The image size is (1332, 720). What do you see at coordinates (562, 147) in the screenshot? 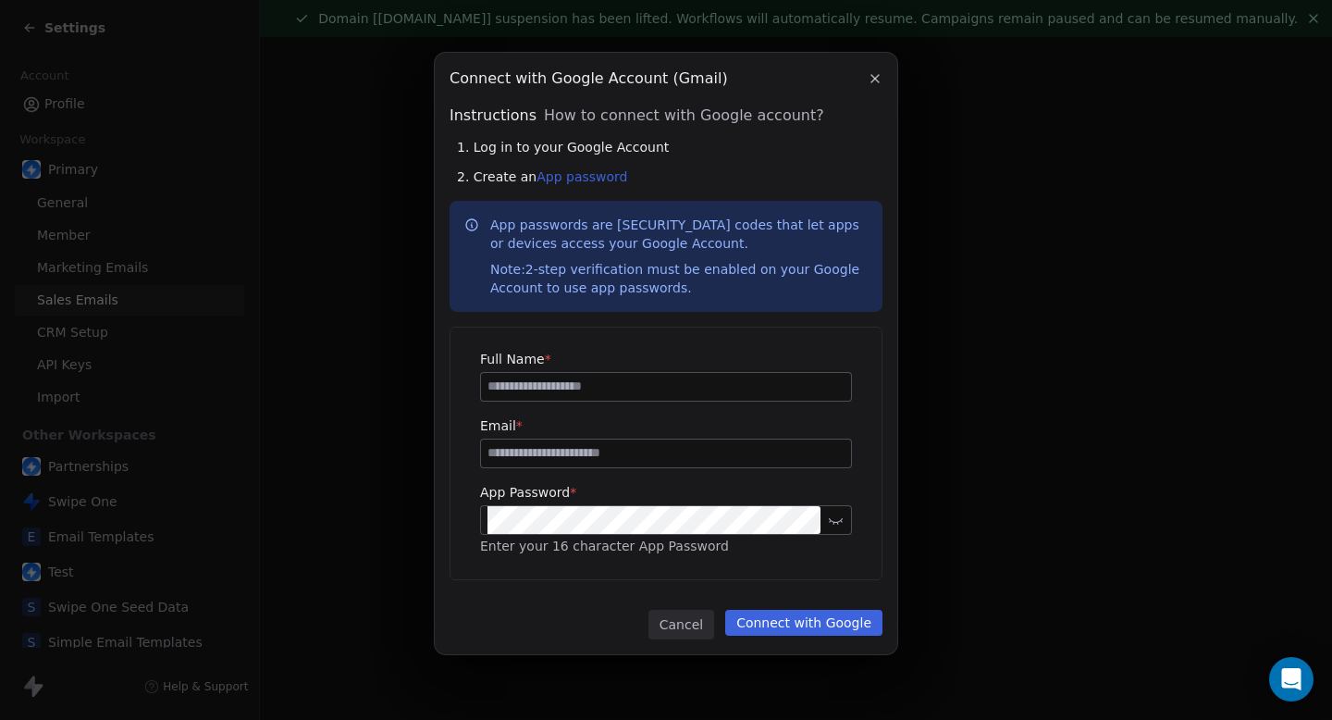
I see `span: 1. Log in to your Google Account` at bounding box center [562, 147].